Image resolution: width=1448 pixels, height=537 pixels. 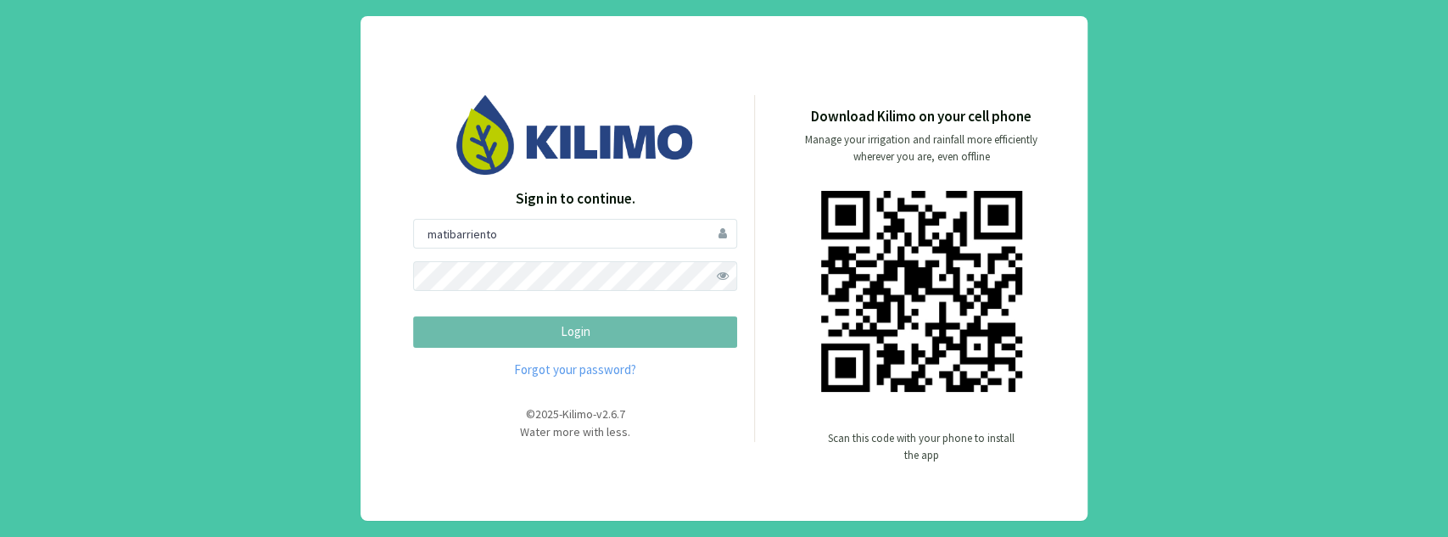 I want to click on span: Kilimo, so click(x=578, y=414).